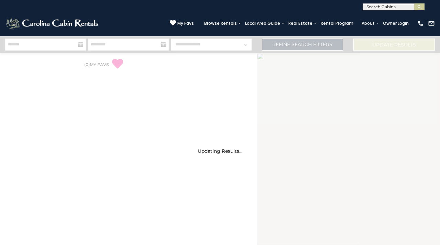 This screenshot has width=440, height=245. What do you see at coordinates (431, 23) in the screenshot?
I see `img: mail-regular-white.png` at bounding box center [431, 23].